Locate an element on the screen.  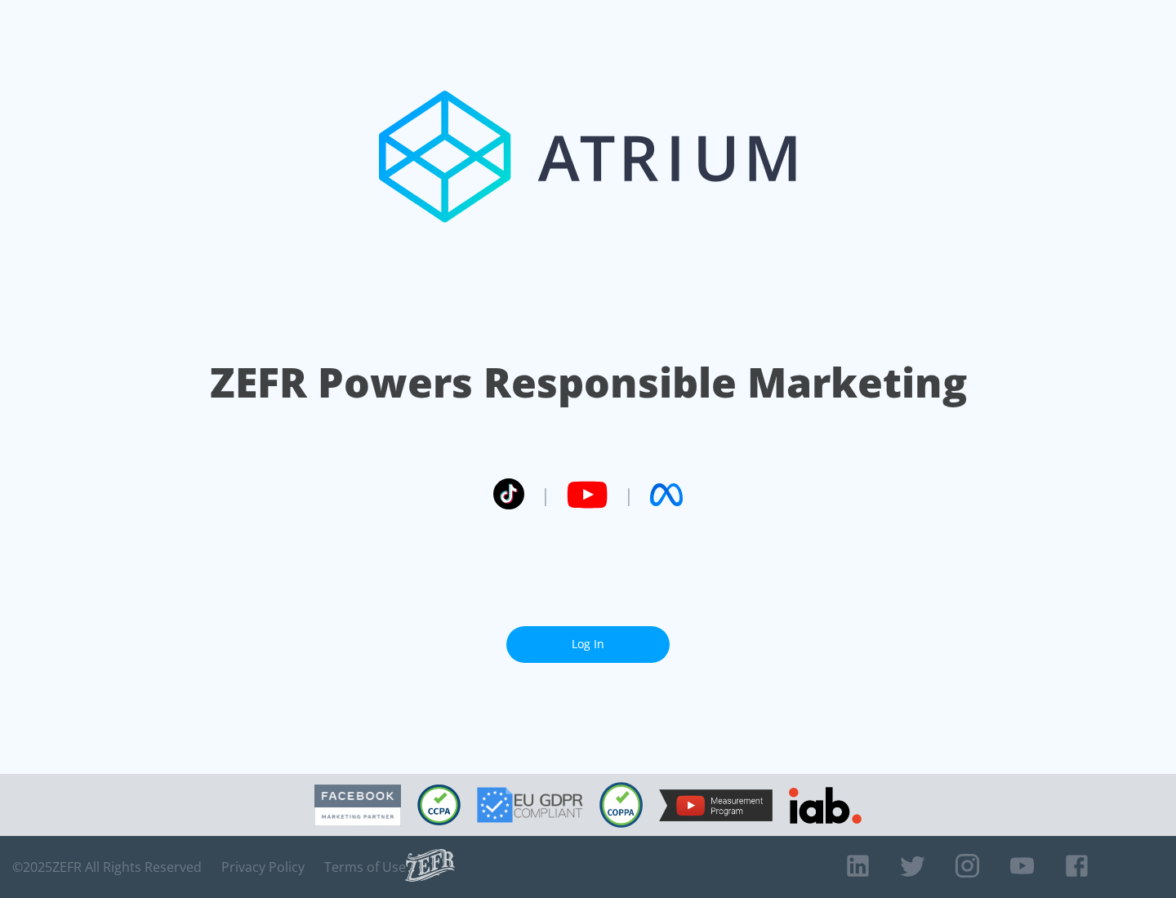
img: COPPA Compliant is located at coordinates (621, 805).